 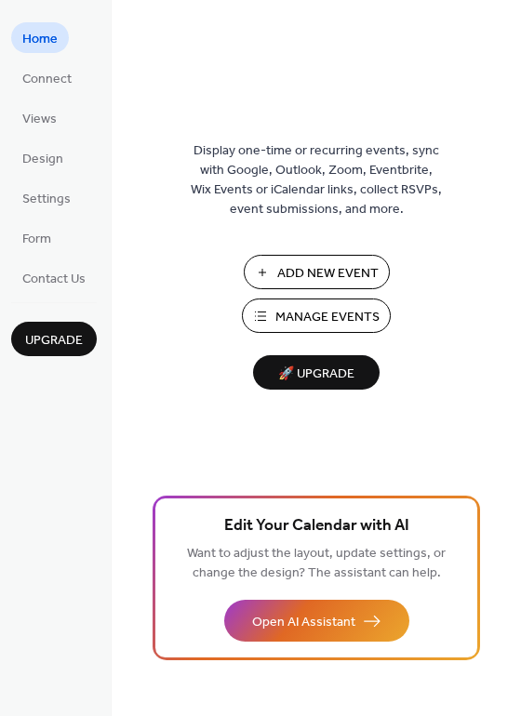 What do you see at coordinates (43, 157) in the screenshot?
I see `a: Design` at bounding box center [43, 157].